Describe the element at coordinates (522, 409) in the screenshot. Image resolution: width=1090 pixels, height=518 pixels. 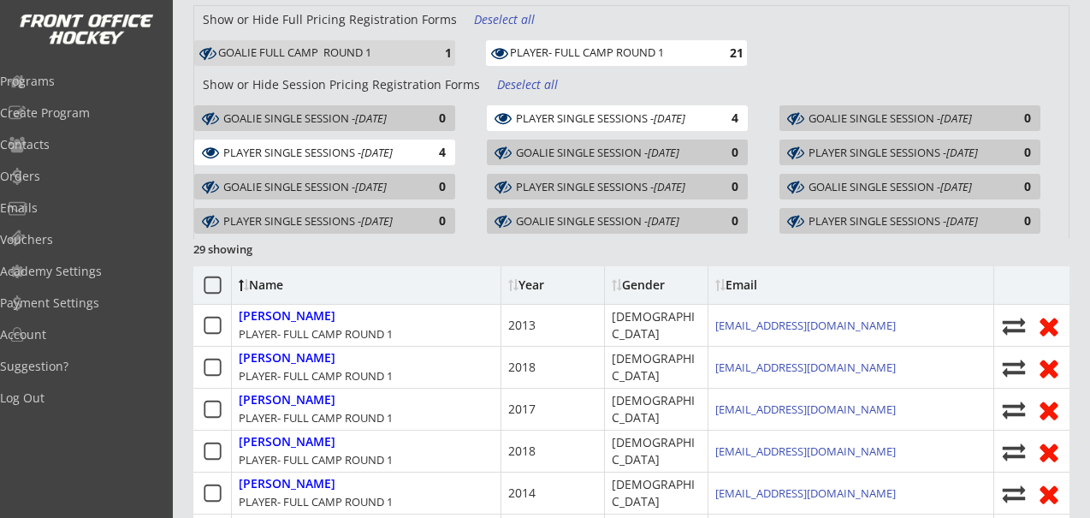
I see `div: 2017` at that location.